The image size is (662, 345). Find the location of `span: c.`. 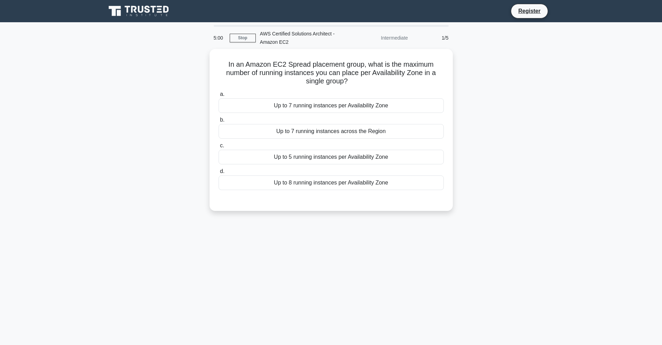

span: c. is located at coordinates (222, 145).